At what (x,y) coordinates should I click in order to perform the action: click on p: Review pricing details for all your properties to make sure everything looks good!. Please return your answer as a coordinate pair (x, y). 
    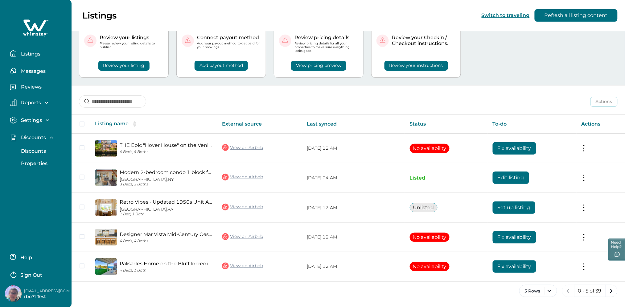
    Looking at the image, I should click on (326, 47).